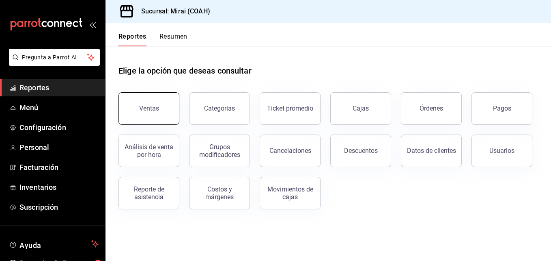  I want to click on span: Suscripción, so click(59, 207).